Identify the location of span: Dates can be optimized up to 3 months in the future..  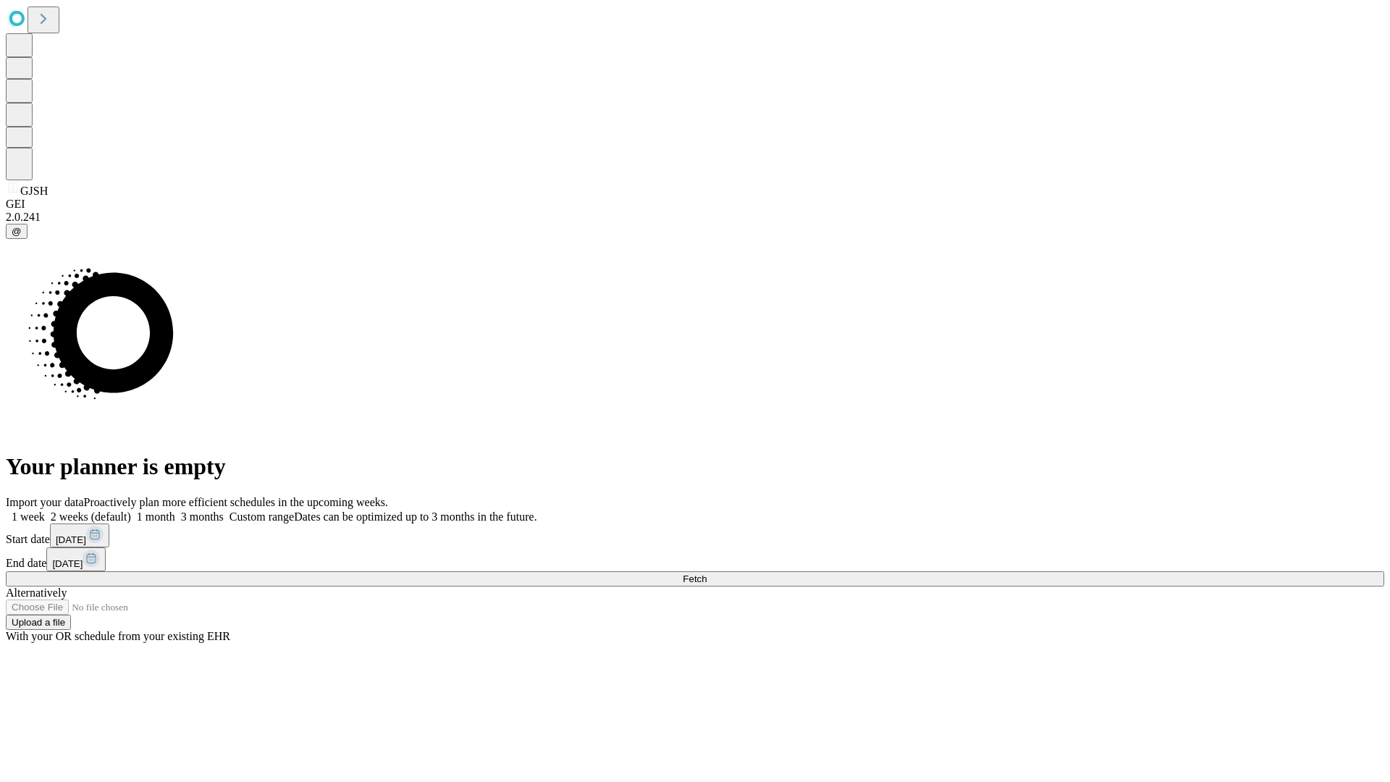
(415, 516).